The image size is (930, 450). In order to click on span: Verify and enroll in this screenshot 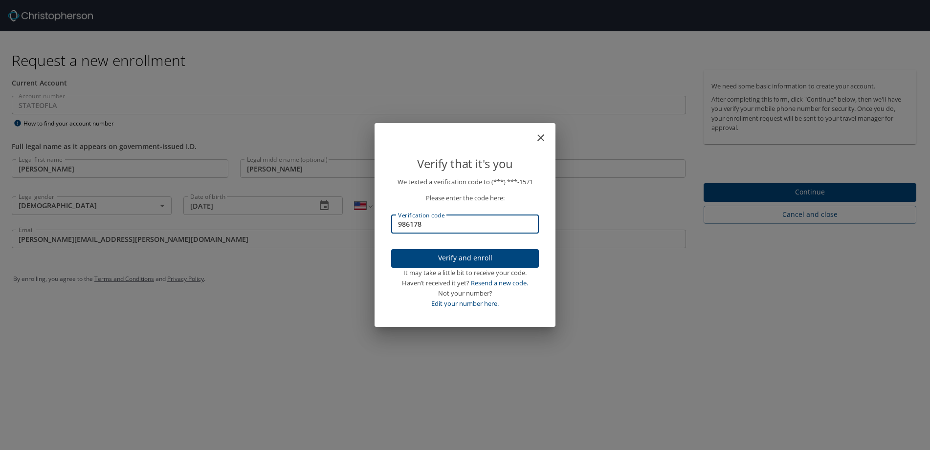, I will do `click(465, 258)`.